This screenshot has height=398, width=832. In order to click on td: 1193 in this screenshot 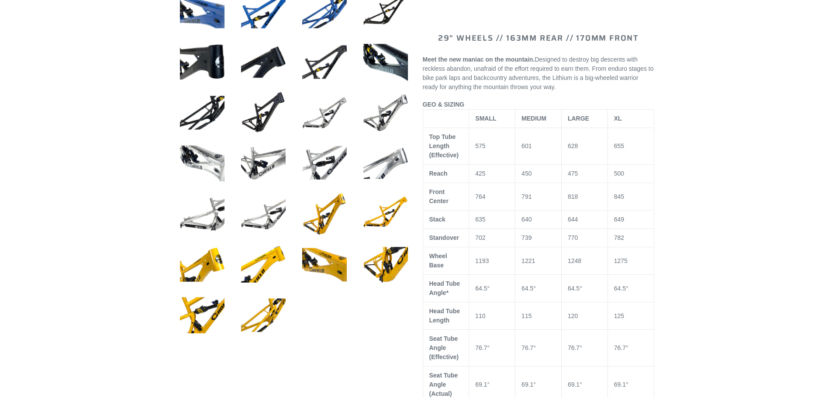, I will do `click(492, 261)`.